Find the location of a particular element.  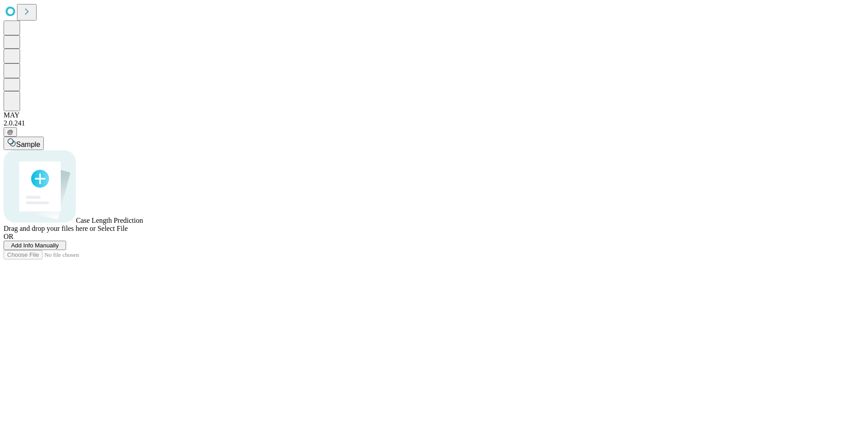

span: Select File is located at coordinates (112, 228).